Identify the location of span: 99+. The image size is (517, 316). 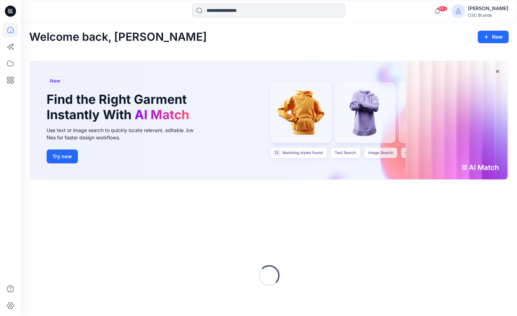
(443, 9).